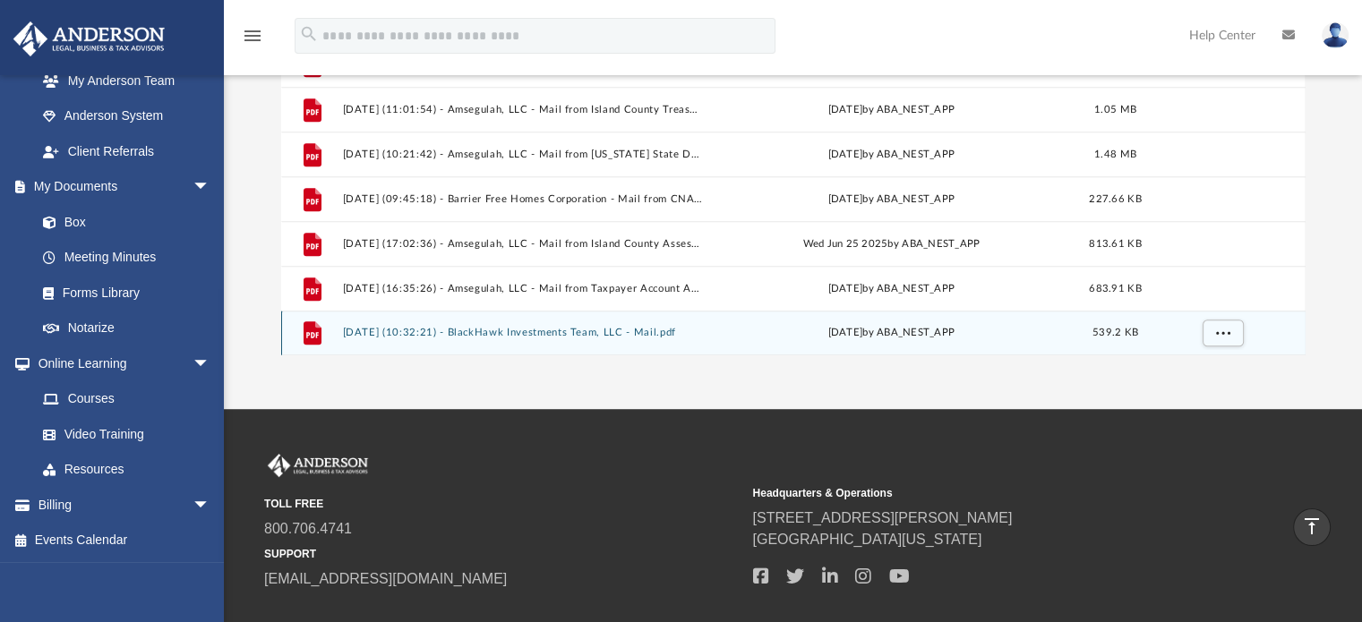 This screenshot has height=622, width=1362. I want to click on small: Headquarters & Operations, so click(989, 493).